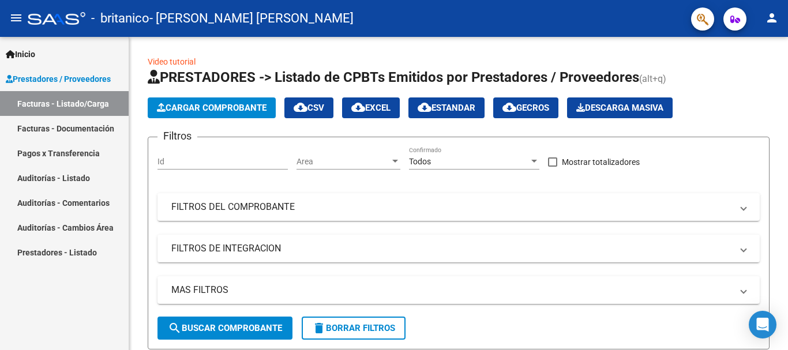  Describe the element at coordinates (20, 54) in the screenshot. I see `span: Inicio` at that location.